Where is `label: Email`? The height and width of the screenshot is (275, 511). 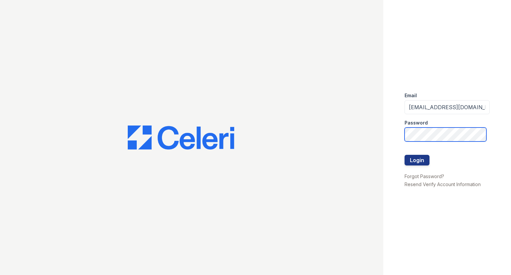 label: Email is located at coordinates (410, 95).